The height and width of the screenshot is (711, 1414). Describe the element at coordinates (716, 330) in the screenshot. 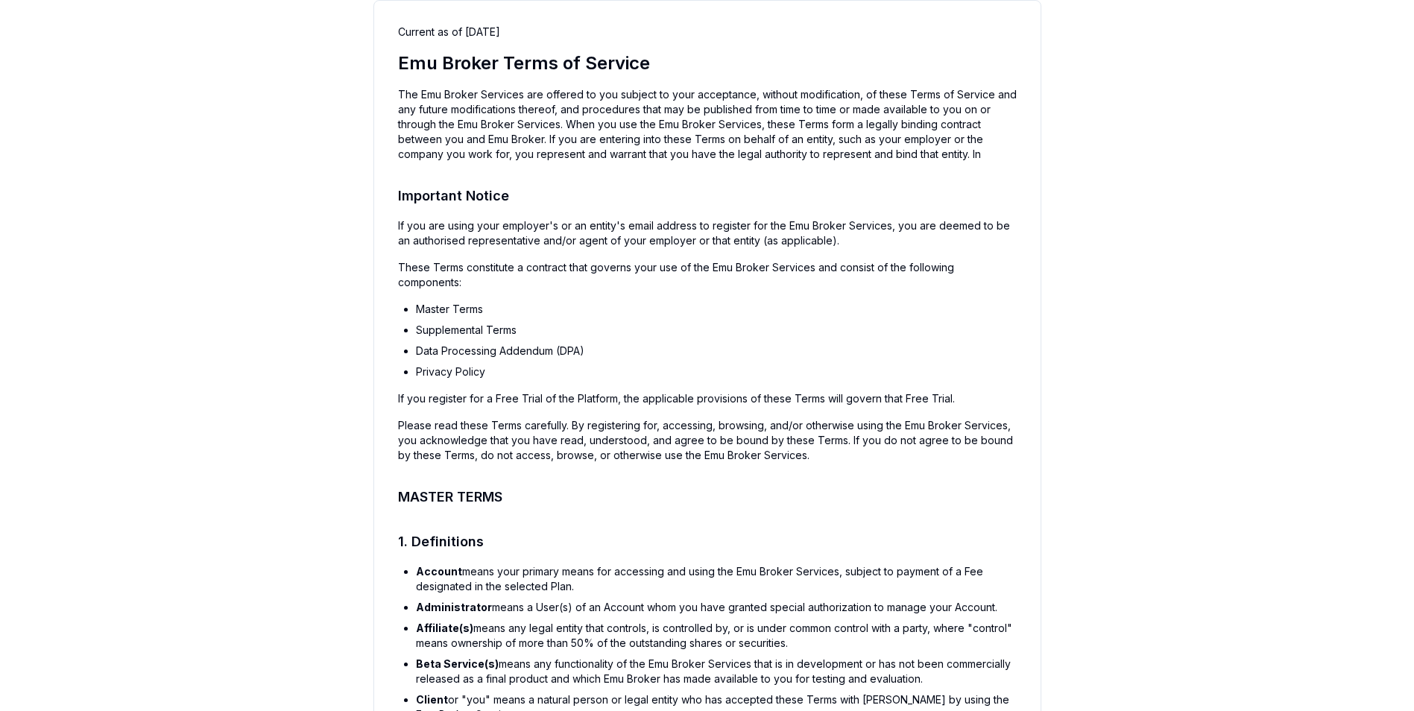

I see `li: Supplemental Terms` at that location.